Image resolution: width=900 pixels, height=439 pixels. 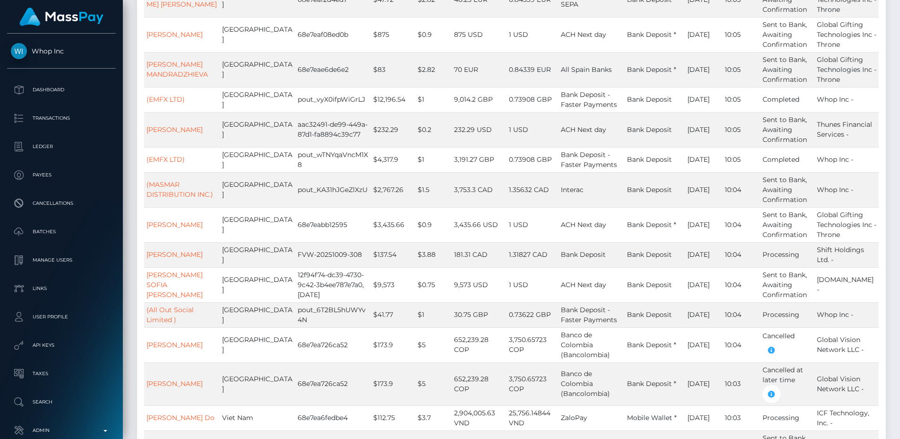 I want to click on td: $83, so click(x=393, y=69).